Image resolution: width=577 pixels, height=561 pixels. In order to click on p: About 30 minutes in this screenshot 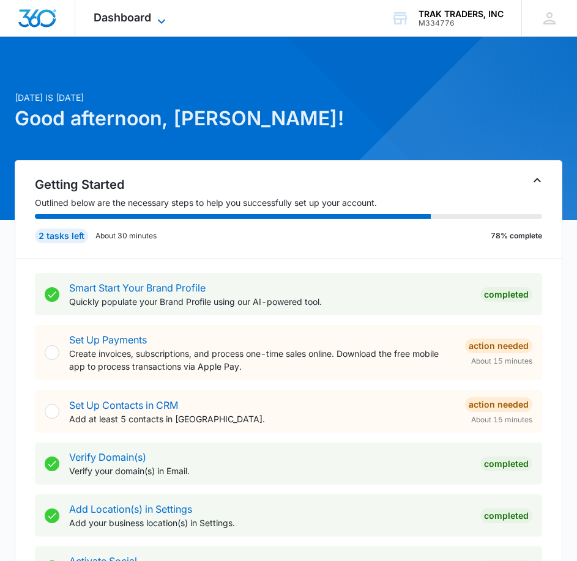, I will do `click(126, 236)`.